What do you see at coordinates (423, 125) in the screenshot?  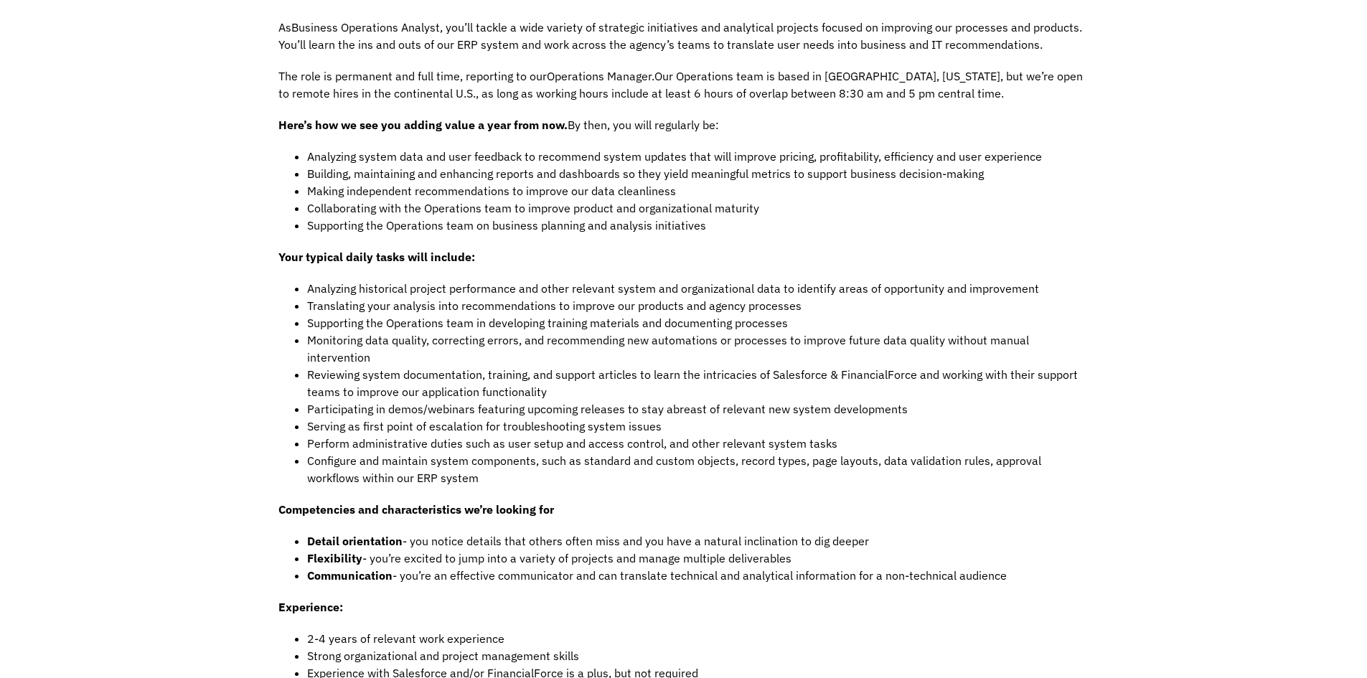 I see `strong: Here’s how we see you adding value a year from now.` at bounding box center [423, 125].